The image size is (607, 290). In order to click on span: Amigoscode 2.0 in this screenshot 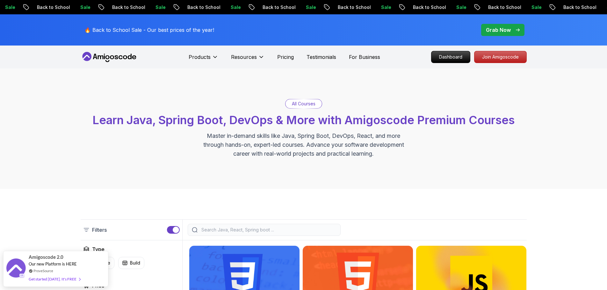, I will do `click(46, 257)`.